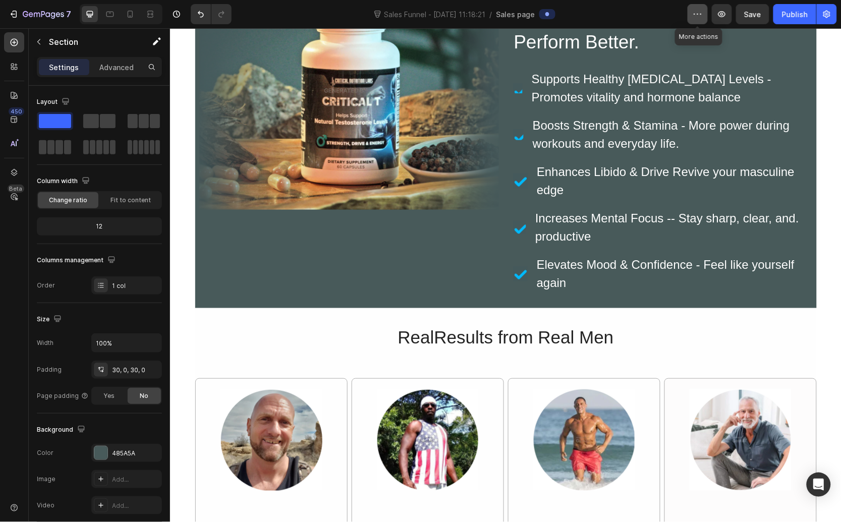 The width and height of the screenshot is (841, 522). I want to click on p: Settings, so click(64, 67).